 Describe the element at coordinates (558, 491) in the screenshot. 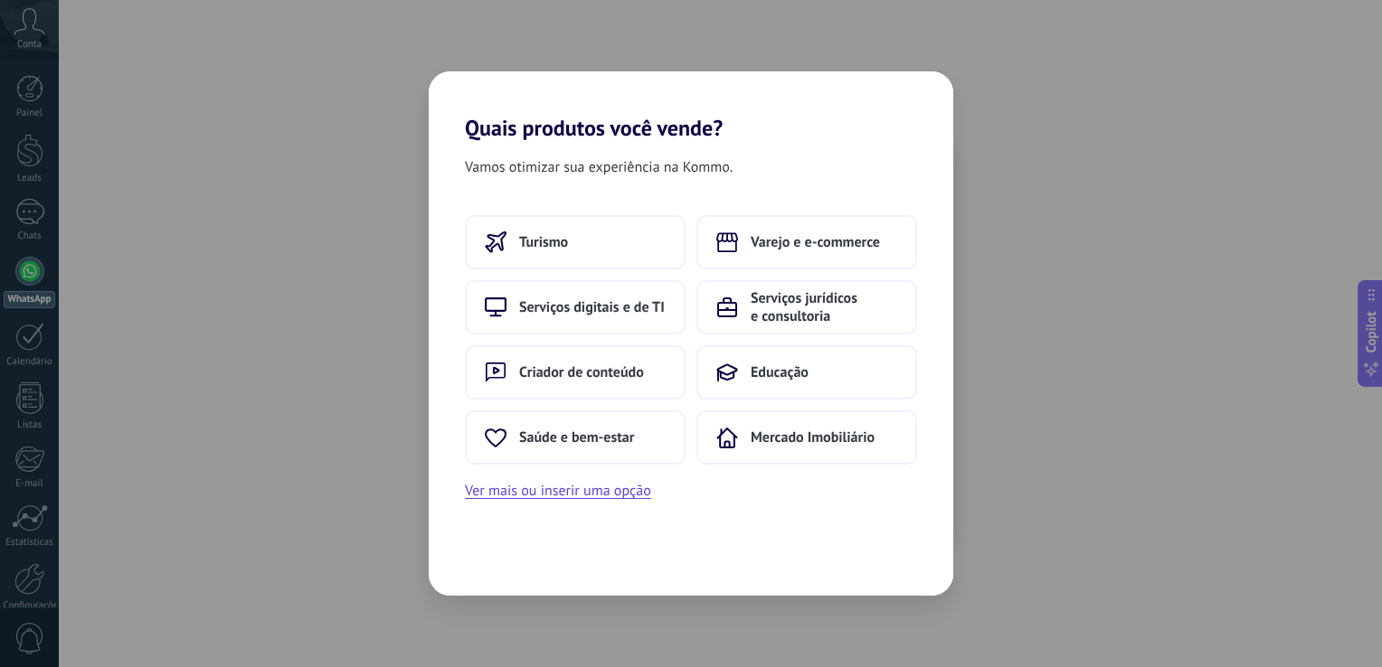

I see `button: Ver mais ou inserir uma opção` at that location.